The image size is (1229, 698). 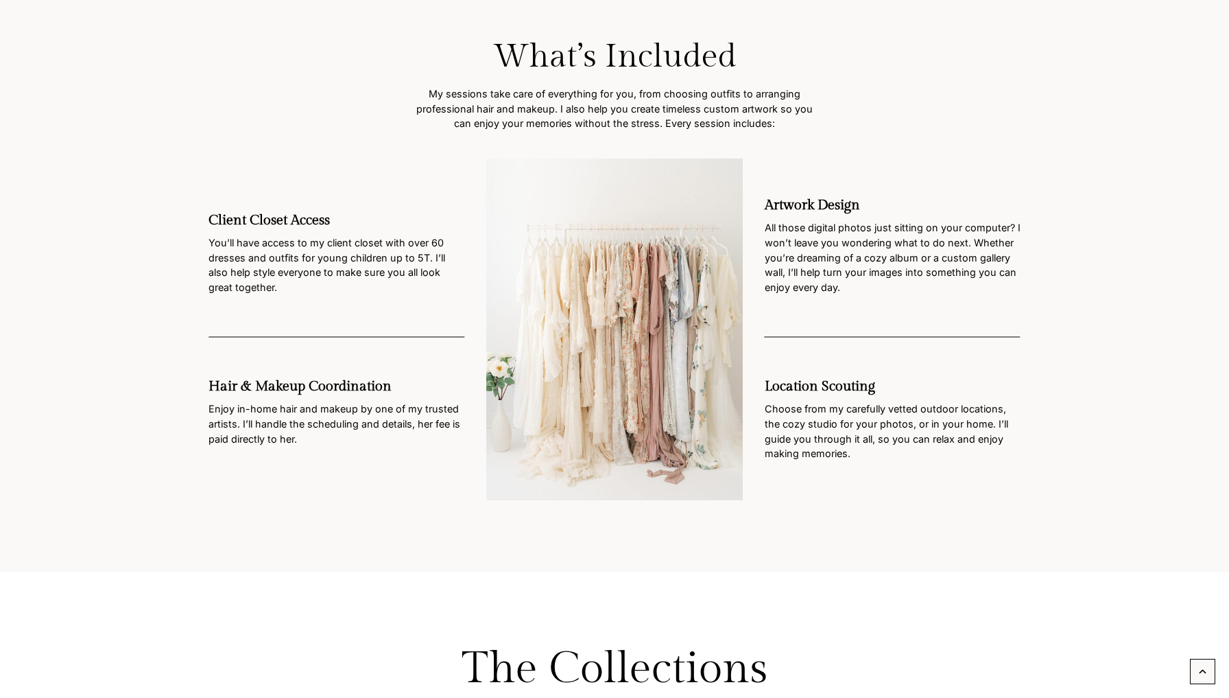 I want to click on h3: Client Closet Access, so click(x=336, y=220).